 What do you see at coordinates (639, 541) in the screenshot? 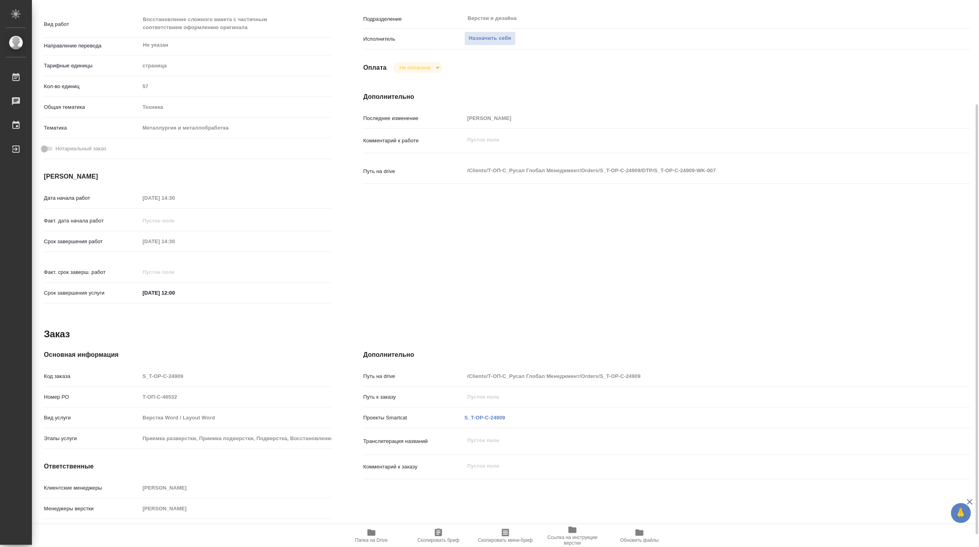
I see `span: Обновить файлы` at bounding box center [639, 541].